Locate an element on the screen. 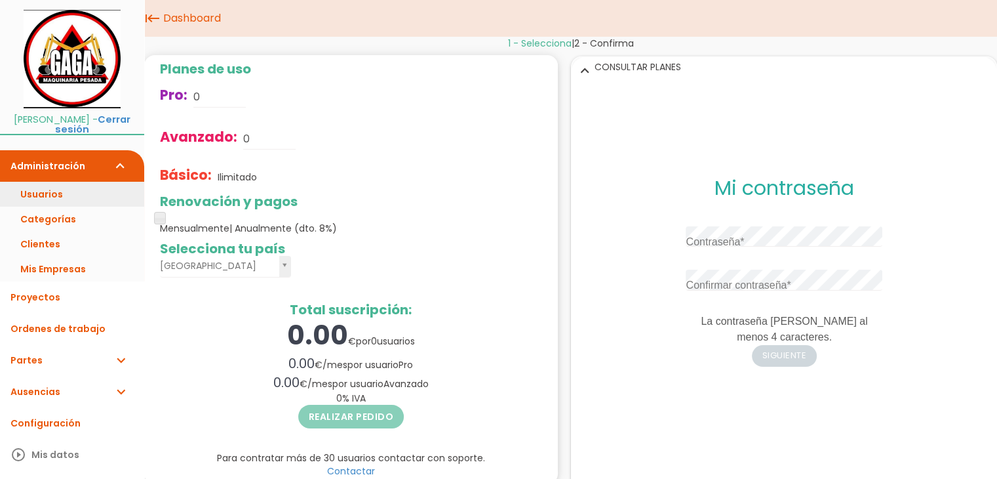 Image resolution: width=997 pixels, height=479 pixels. span: % IVA is located at coordinates (351, 398).